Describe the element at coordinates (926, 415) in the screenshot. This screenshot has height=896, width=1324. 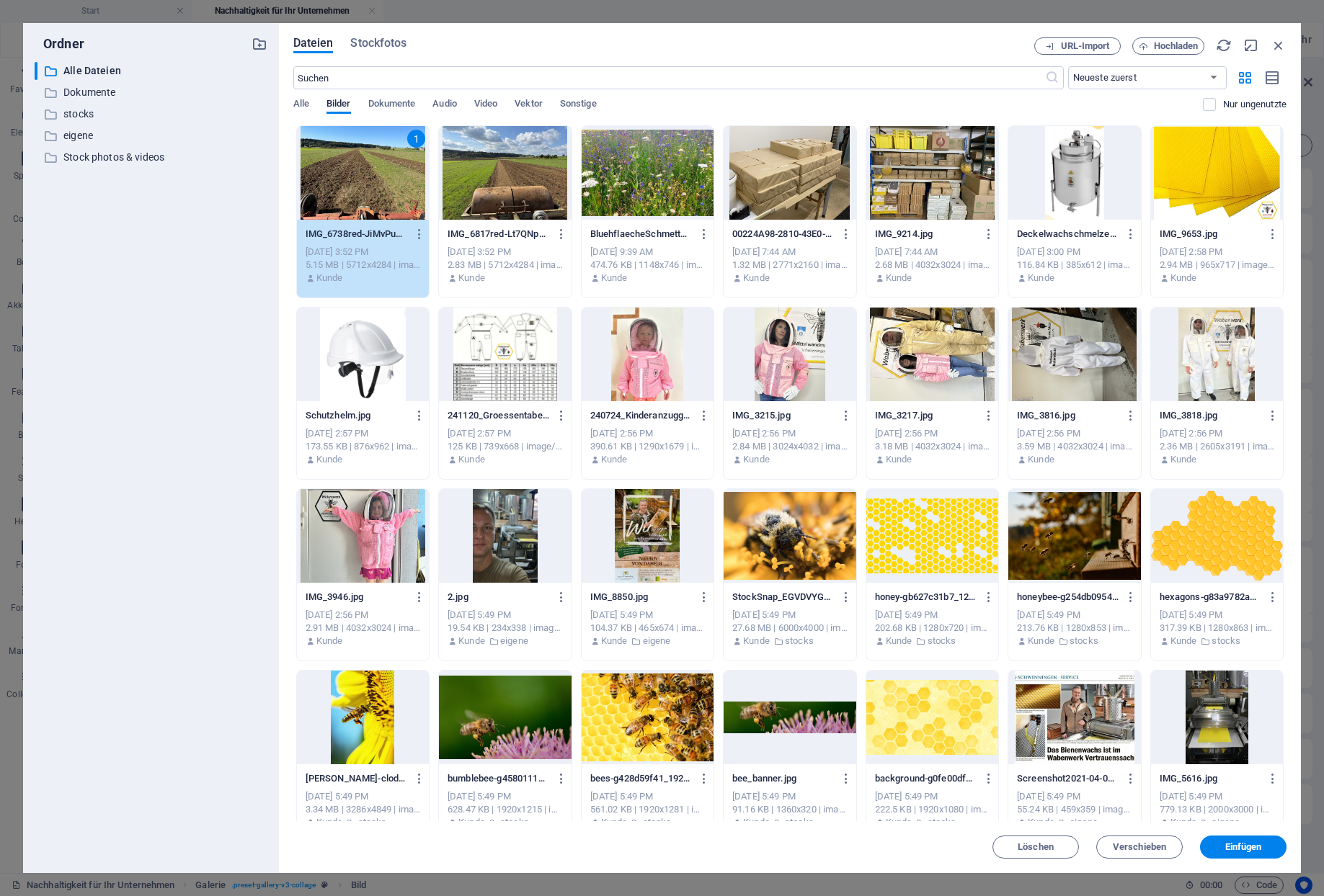
I see `p: IMG_3217.jpg` at that location.